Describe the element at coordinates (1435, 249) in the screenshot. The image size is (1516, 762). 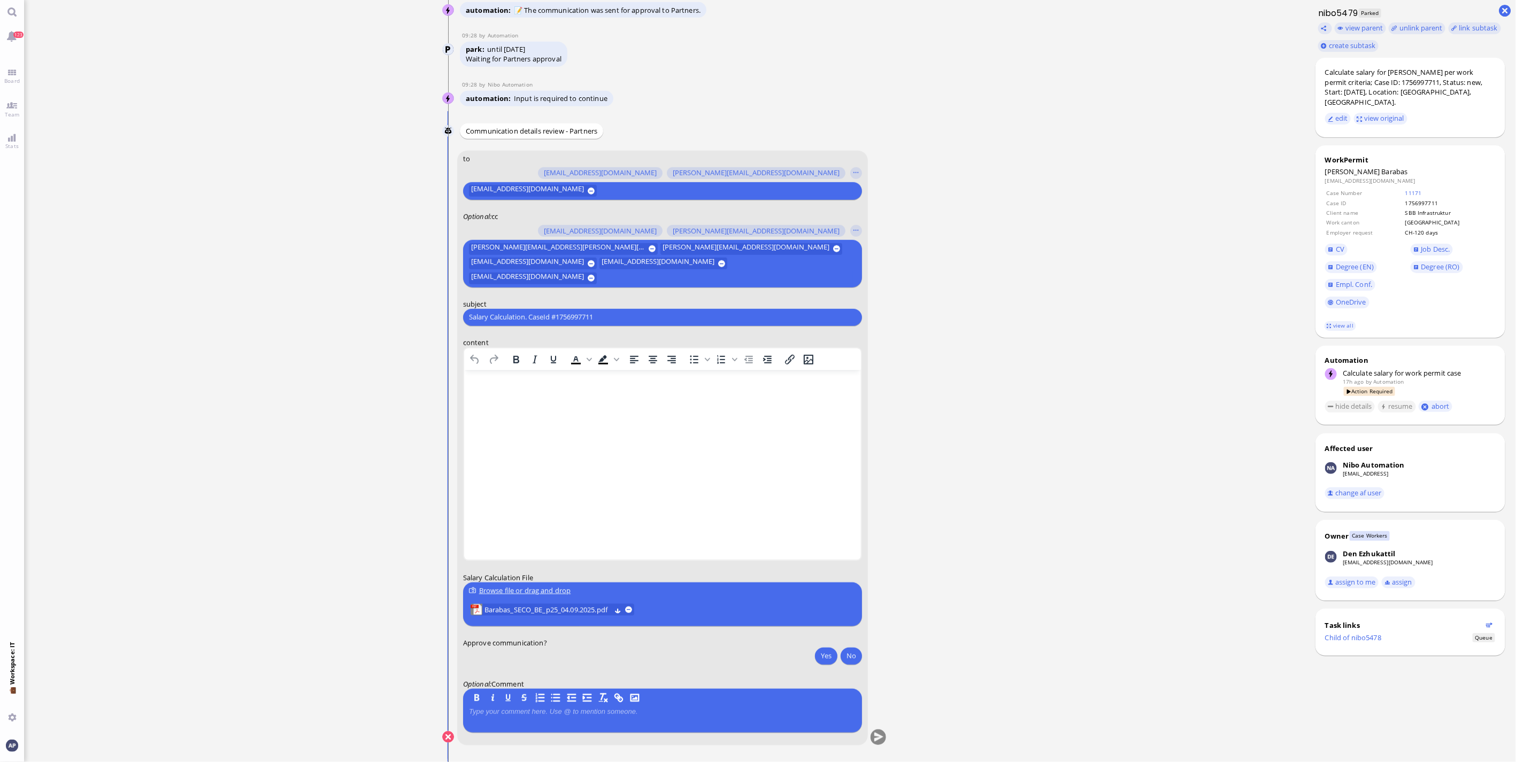
I see `span: Job Desc.` at that location.